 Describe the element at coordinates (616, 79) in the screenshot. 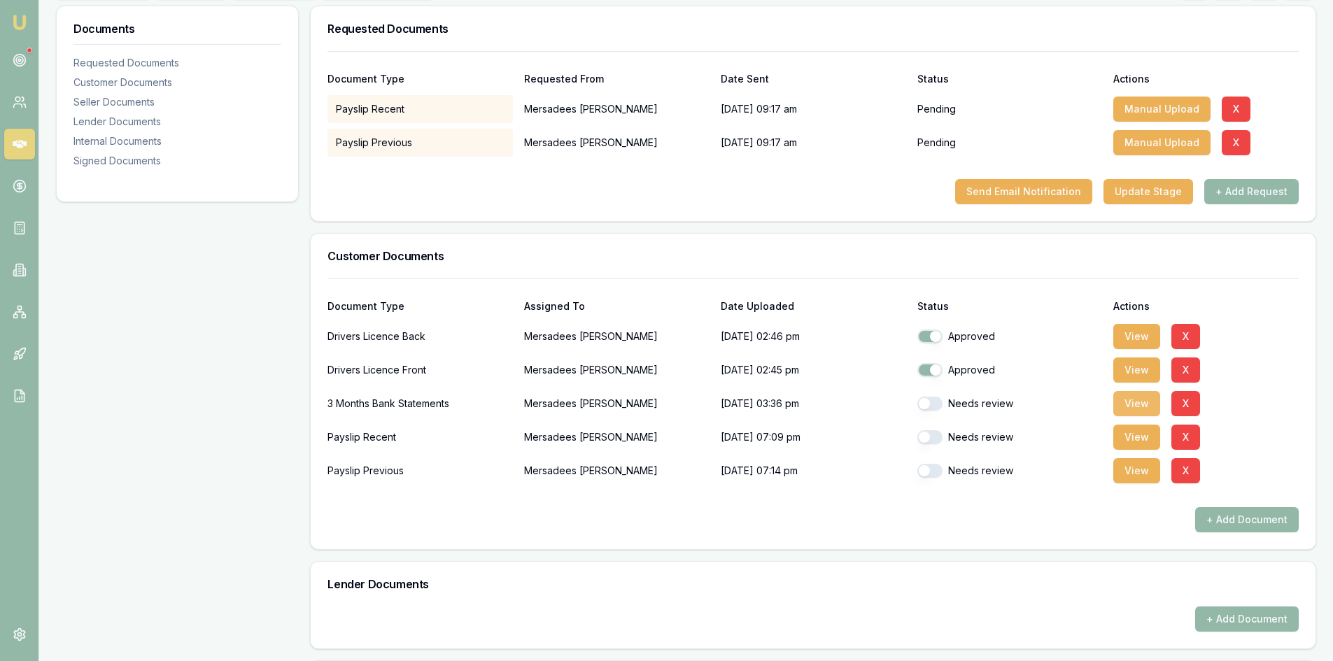

I see `div: Requested From` at that location.